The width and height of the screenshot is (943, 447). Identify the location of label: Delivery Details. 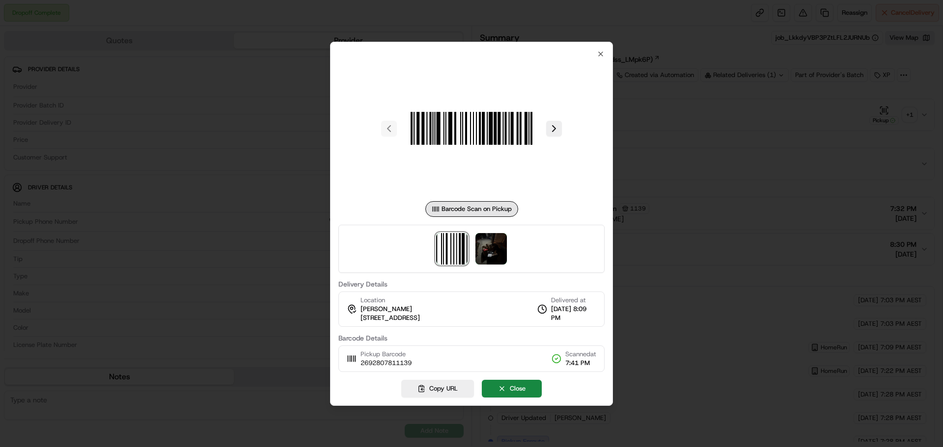
(471, 284).